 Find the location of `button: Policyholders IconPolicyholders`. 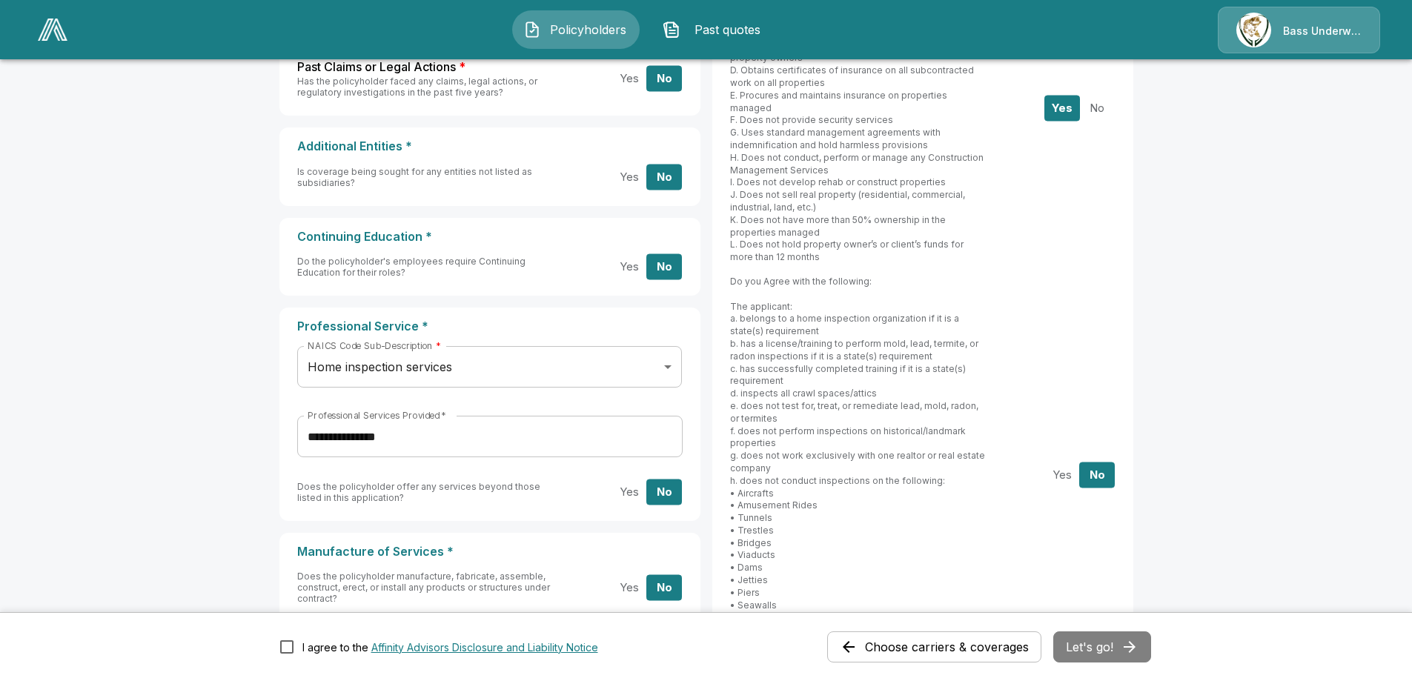

button: Policyholders IconPolicyholders is located at coordinates (576, 30).